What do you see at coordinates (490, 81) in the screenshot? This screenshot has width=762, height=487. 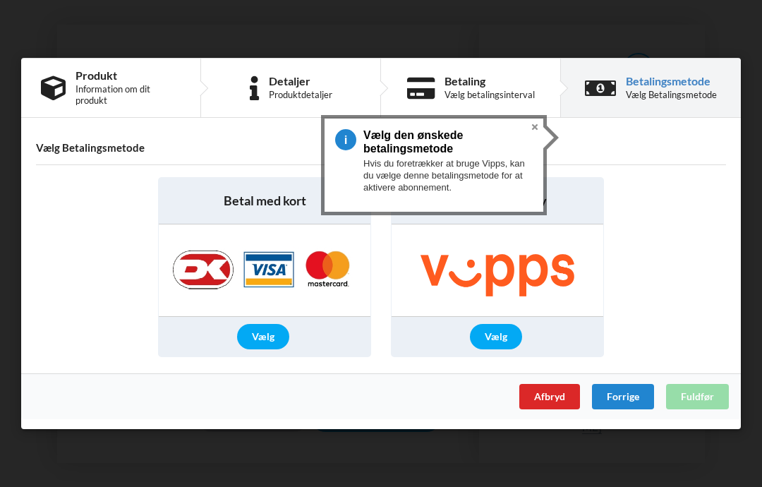 I see `div: Betaling` at bounding box center [490, 81].